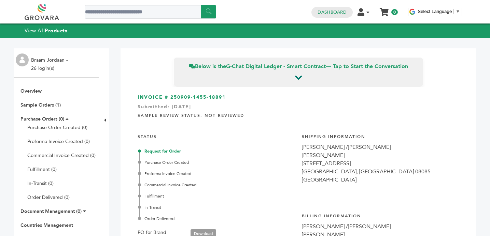 This screenshot has height=236, width=490. What do you see at coordinates (216, 136) in the screenshot?
I see `h4: STATUS` at bounding box center [216, 136].